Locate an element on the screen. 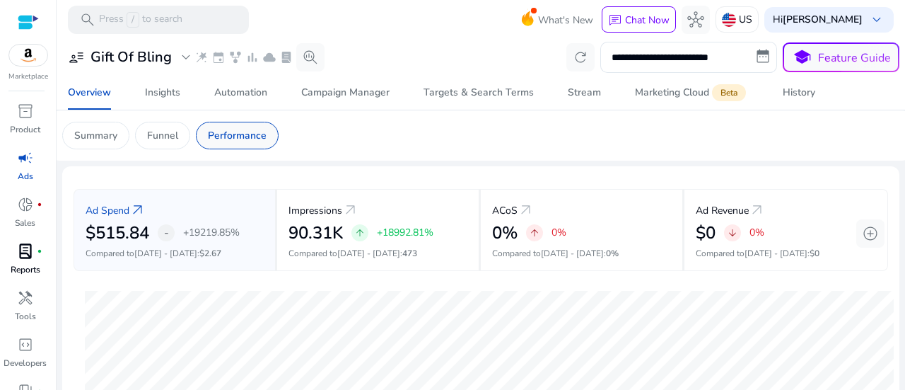 Image resolution: width=905 pixels, height=390 pixels. span: search is located at coordinates (88, 20).